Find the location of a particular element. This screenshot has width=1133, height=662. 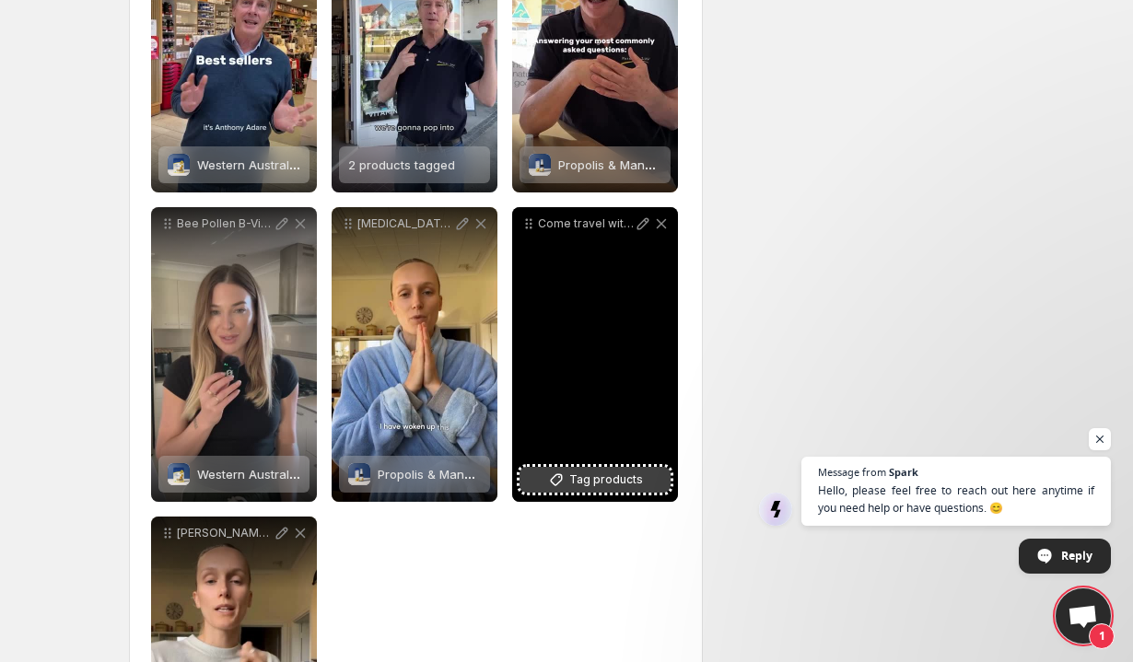

p: Bee Pollen B-Vitamins more is located at coordinates (225, 224).